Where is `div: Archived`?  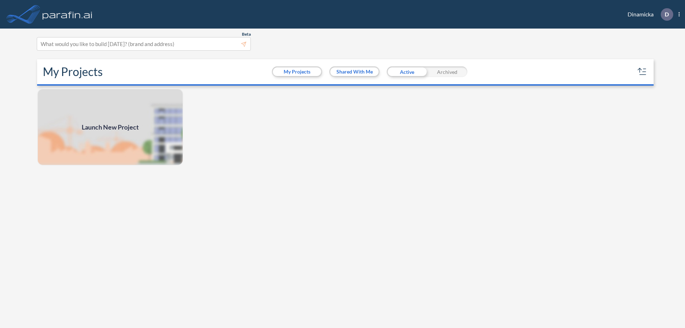
div: Archived is located at coordinates (447, 72).